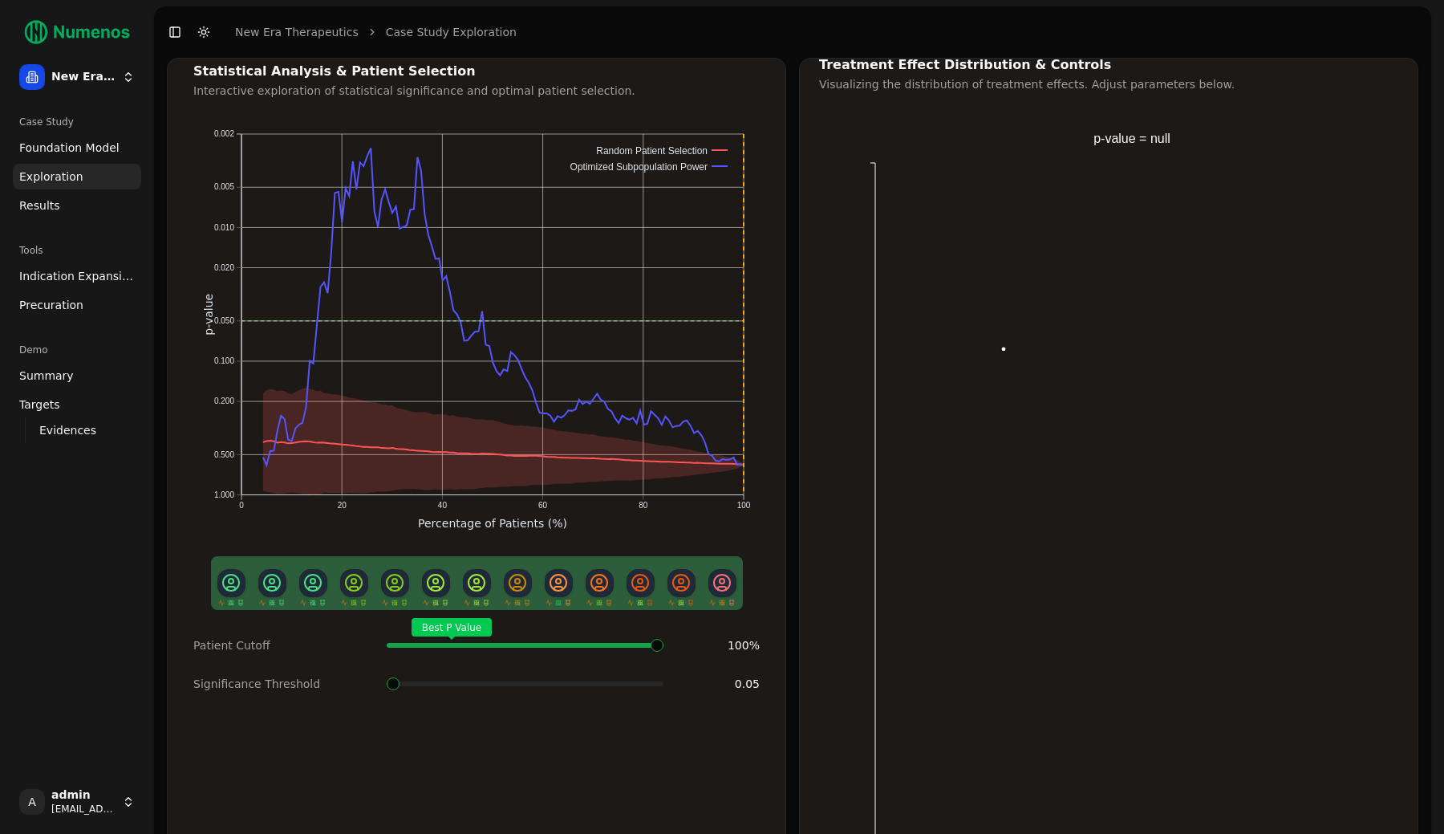  What do you see at coordinates (47, 376) in the screenshot?
I see `span: Summary` at bounding box center [47, 376].